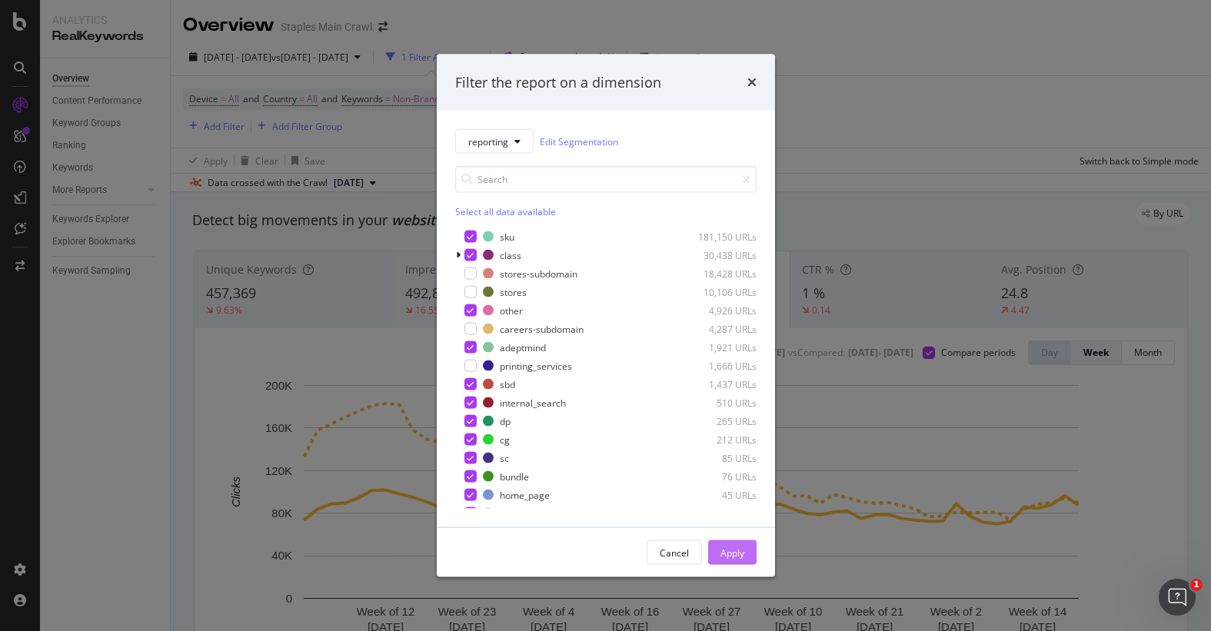  What do you see at coordinates (504, 457) in the screenshot?
I see `div: sc` at bounding box center [504, 457].